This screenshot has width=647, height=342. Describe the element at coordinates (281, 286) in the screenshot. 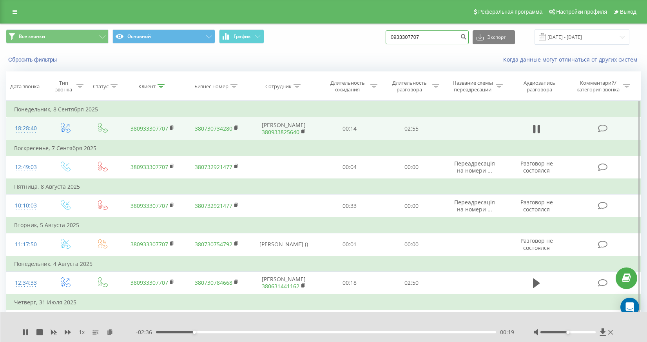

I see `a: 380631441162` at that location.